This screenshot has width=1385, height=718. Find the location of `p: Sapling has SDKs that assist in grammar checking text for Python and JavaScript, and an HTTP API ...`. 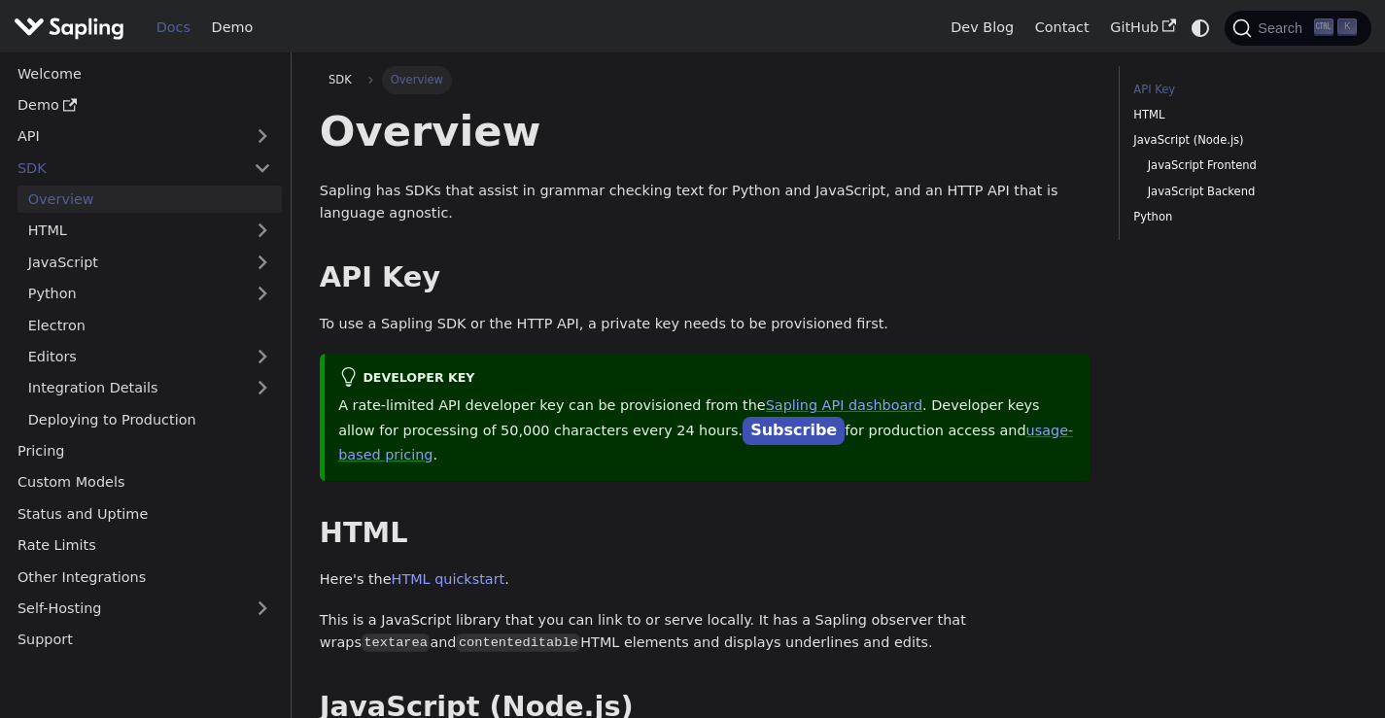

p: Sapling has SDKs that assist in grammar checking text for Python and JavaScript, and an HTTP API ... is located at coordinates (705, 203).